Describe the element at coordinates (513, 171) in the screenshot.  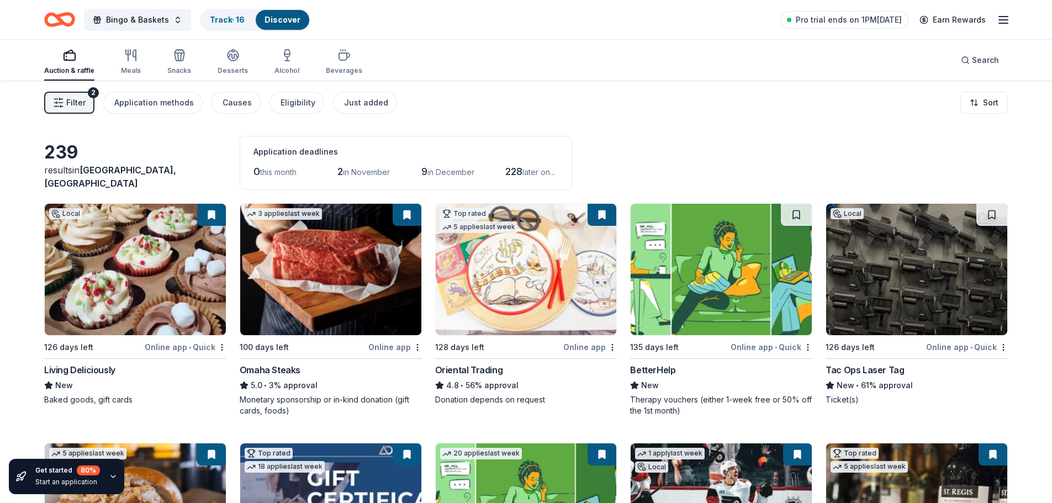
I see `span: 228` at that location.